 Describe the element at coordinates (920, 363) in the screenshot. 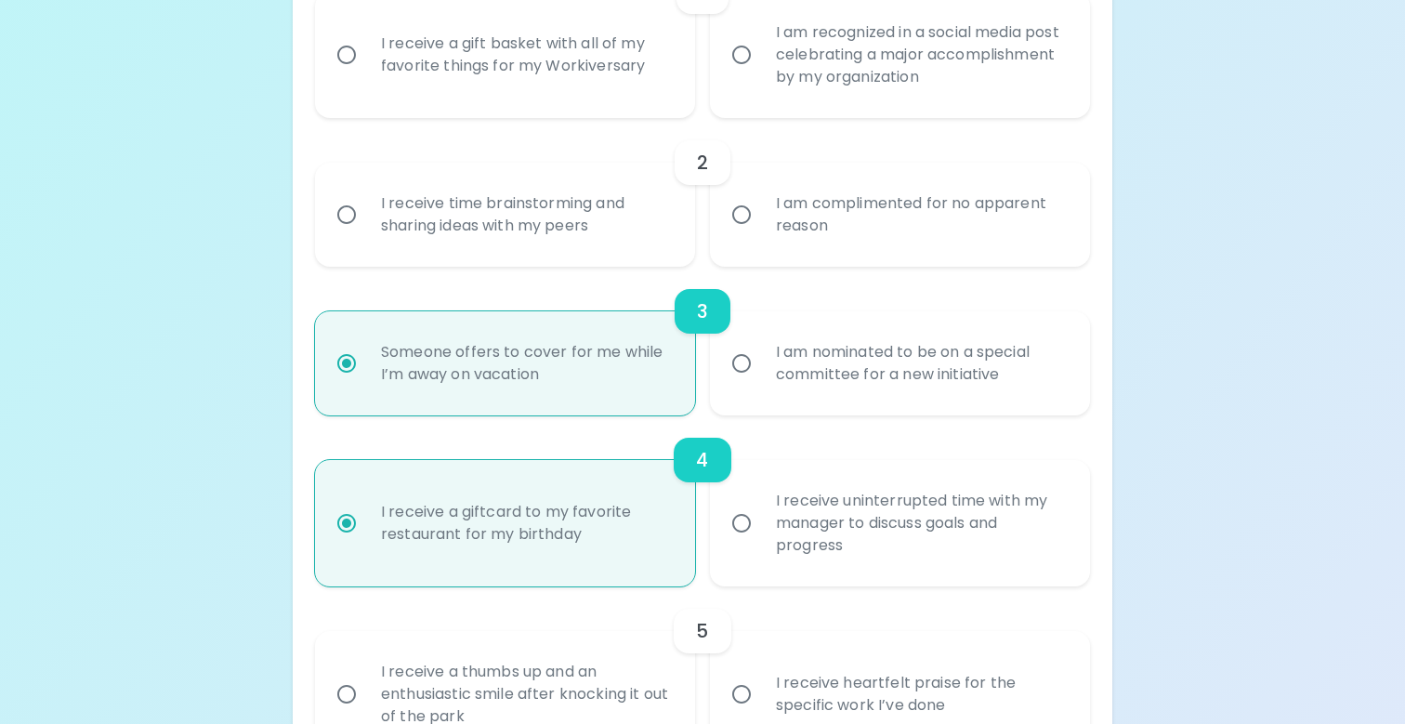

I see `div: I am nominated to be on a special committee for a new initiative` at that location.